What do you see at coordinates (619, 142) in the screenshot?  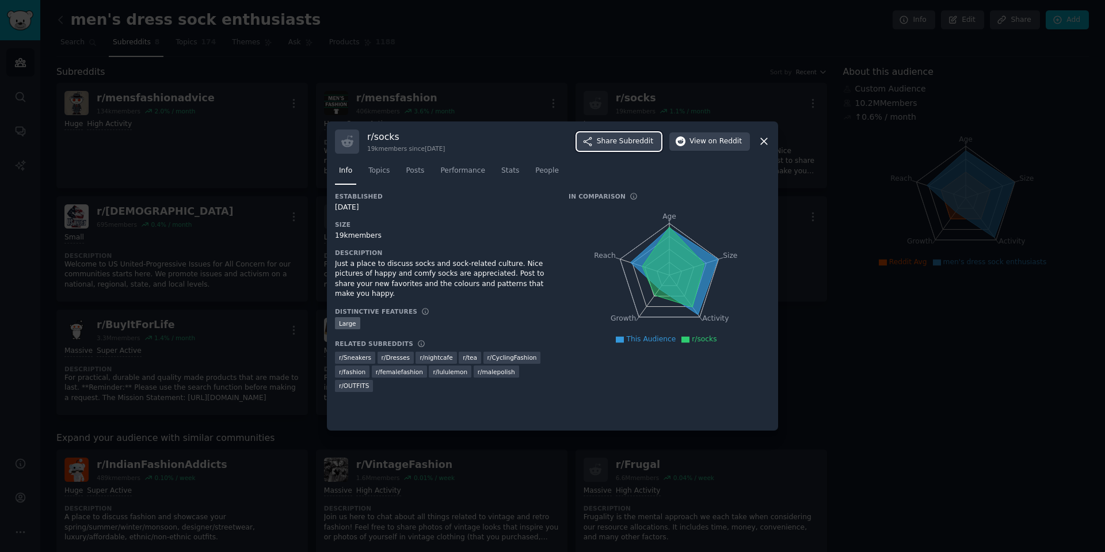 I see `button: ShareSubreddit` at bounding box center [619, 142].